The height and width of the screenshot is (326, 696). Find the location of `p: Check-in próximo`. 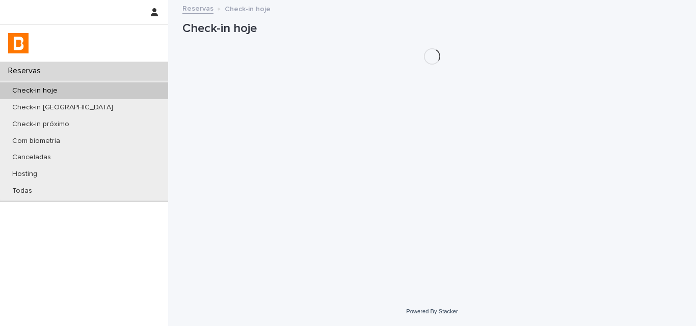

p: Check-in próximo is located at coordinates (41, 124).